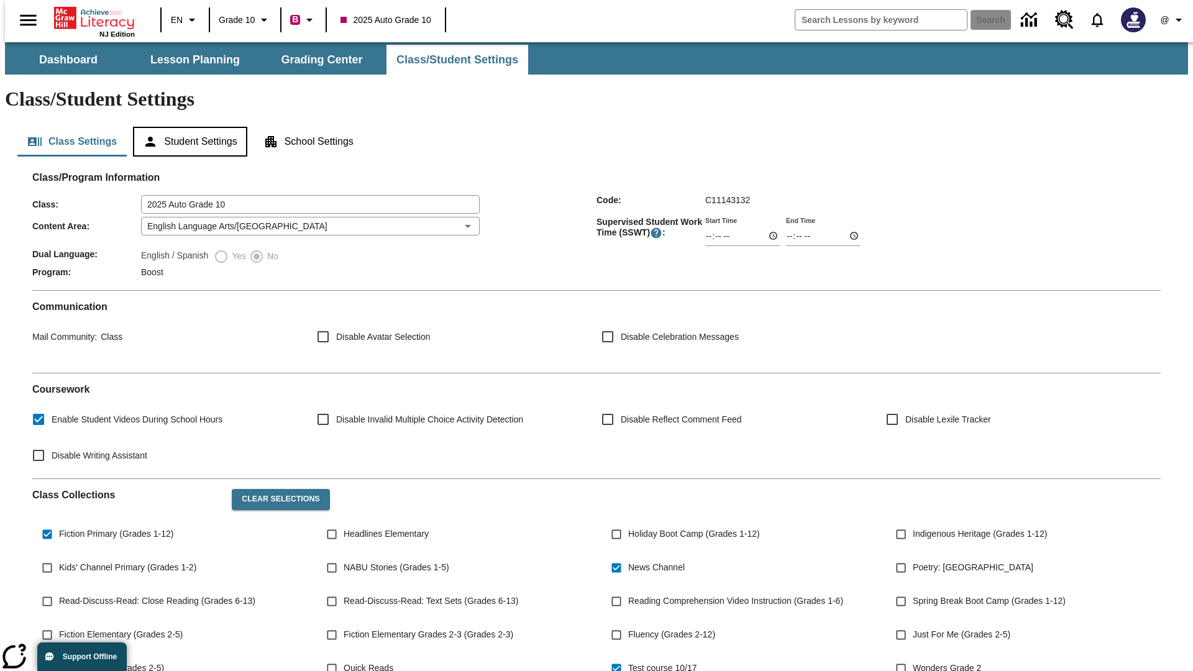 The image size is (1193, 671). What do you see at coordinates (86, 226) in the screenshot?
I see `span: Content Area :` at bounding box center [86, 226].